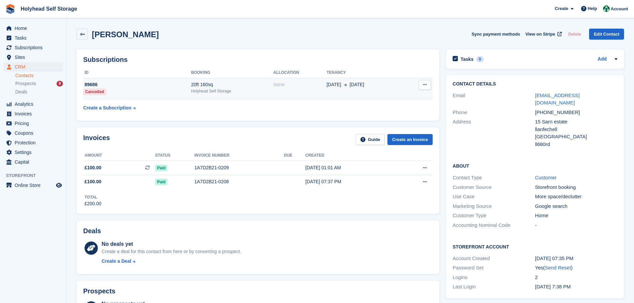  Describe the element at coordinates (60, 84) in the screenshot. I see `div: 9` at that location.